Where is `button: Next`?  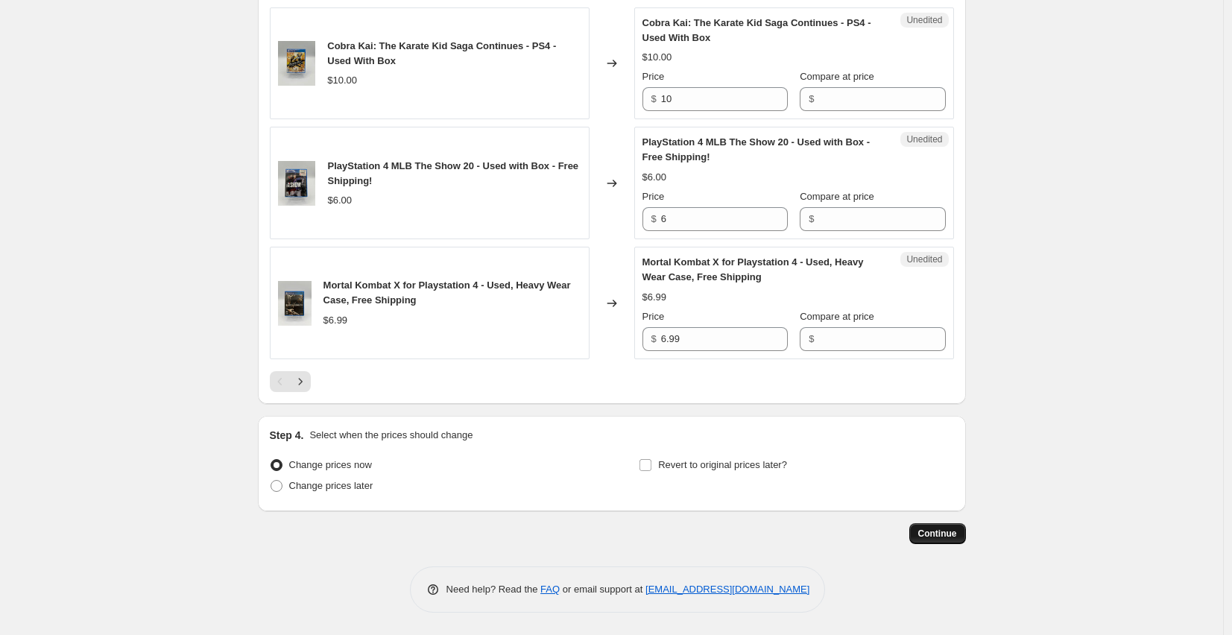 button: Next is located at coordinates (300, 382).